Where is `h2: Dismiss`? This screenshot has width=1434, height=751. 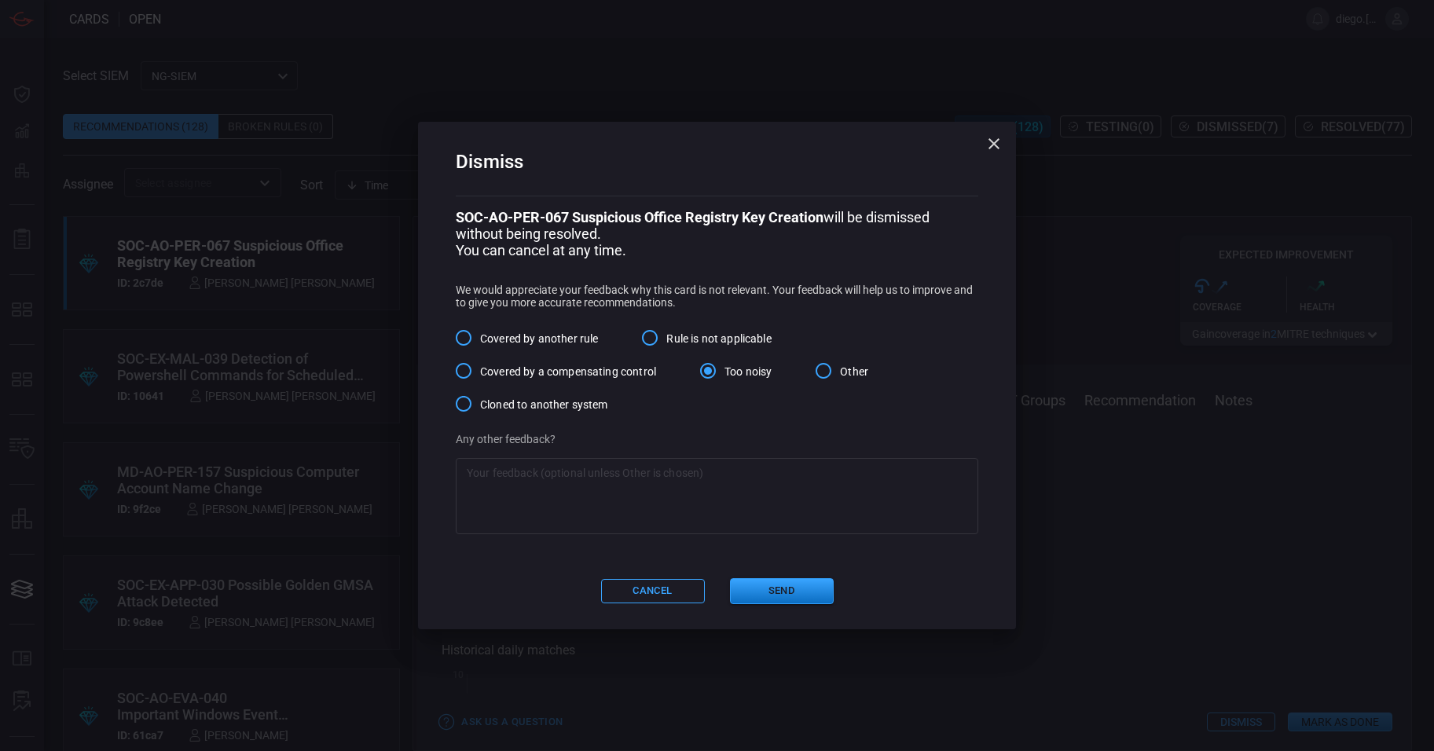 h2: Dismiss is located at coordinates (717, 171).